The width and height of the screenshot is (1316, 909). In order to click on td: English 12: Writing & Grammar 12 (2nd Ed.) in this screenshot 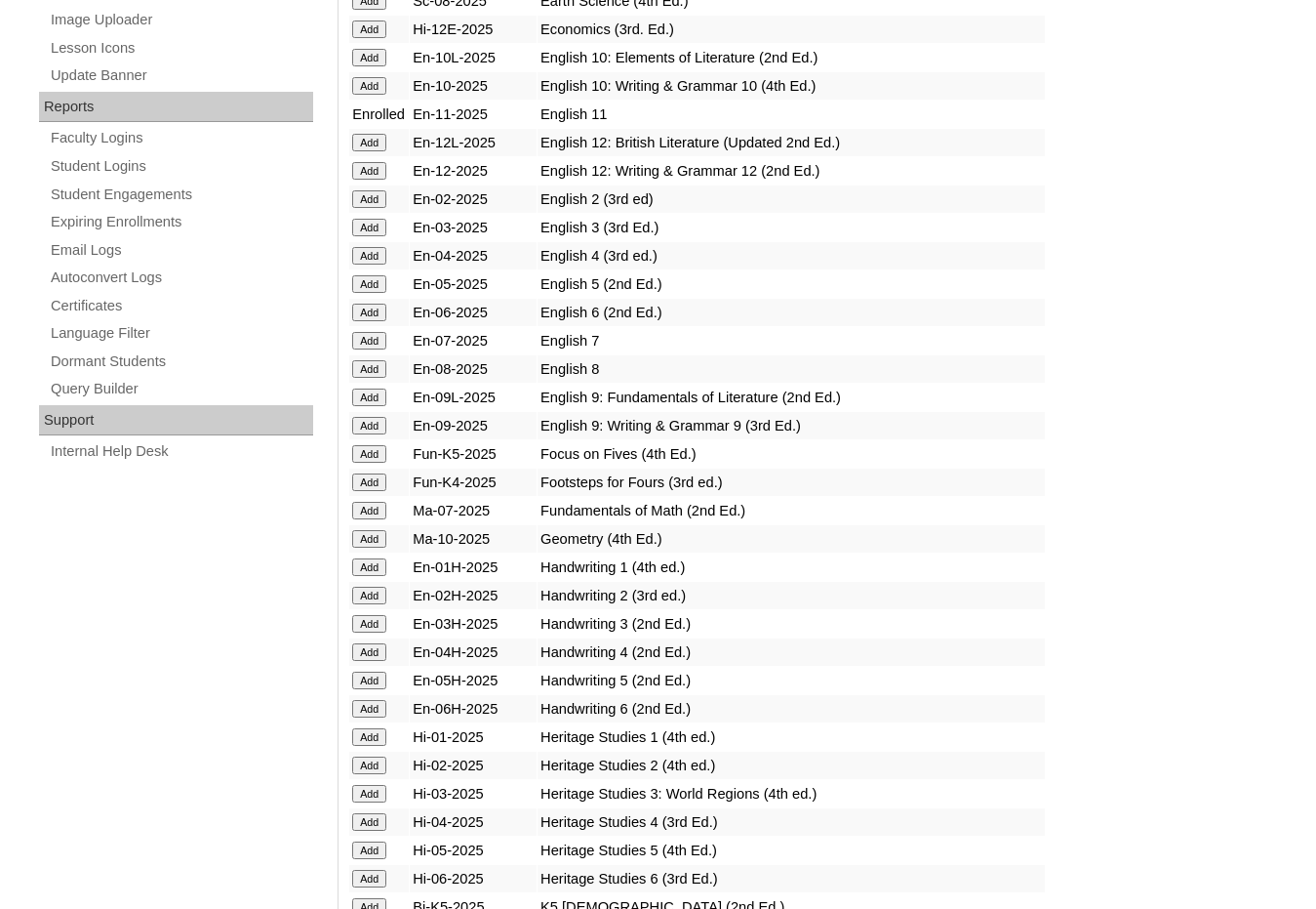, I will do `click(791, 171)`.